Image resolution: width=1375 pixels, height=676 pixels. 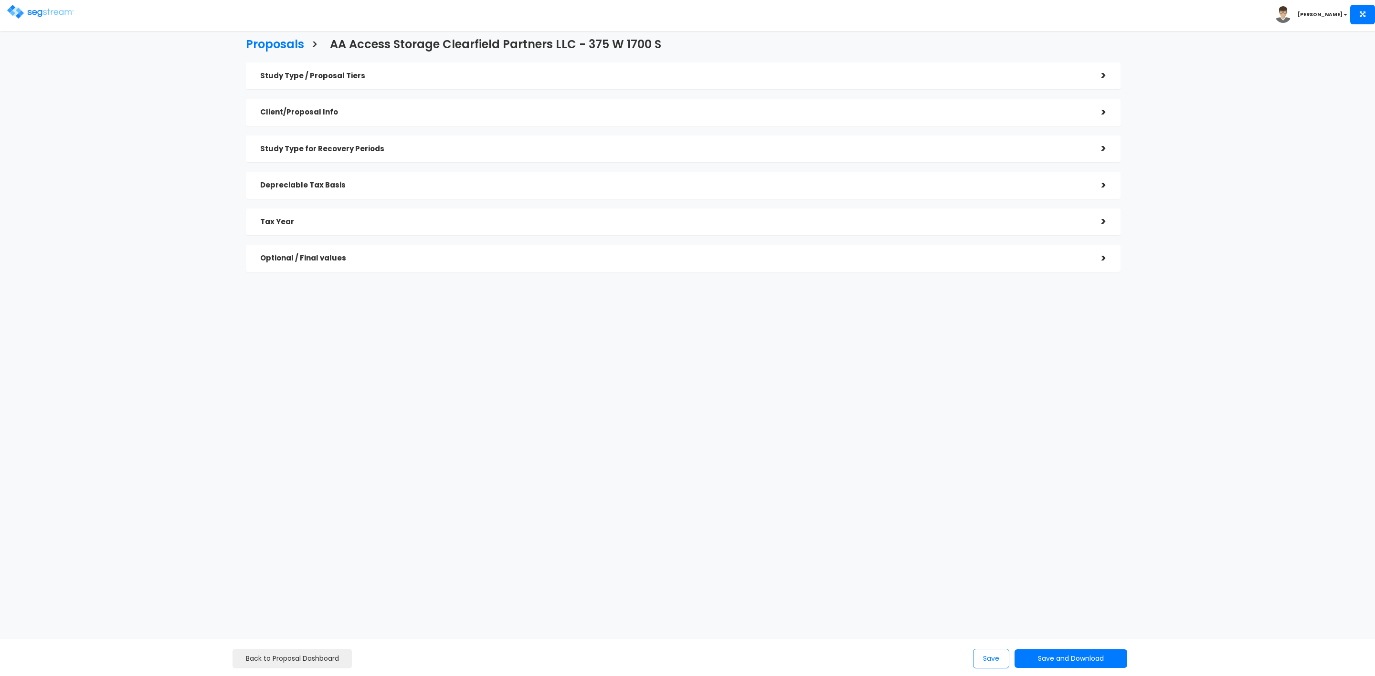 What do you see at coordinates (495, 45) in the screenshot?
I see `h3: AA Access Storage Clearfield Partners LLC - 375 W 1700 S` at bounding box center [495, 45].